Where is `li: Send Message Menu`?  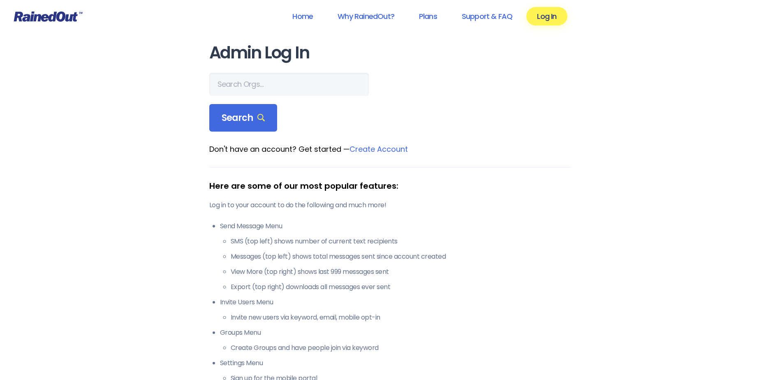
li: Send Message Menu is located at coordinates (396, 257).